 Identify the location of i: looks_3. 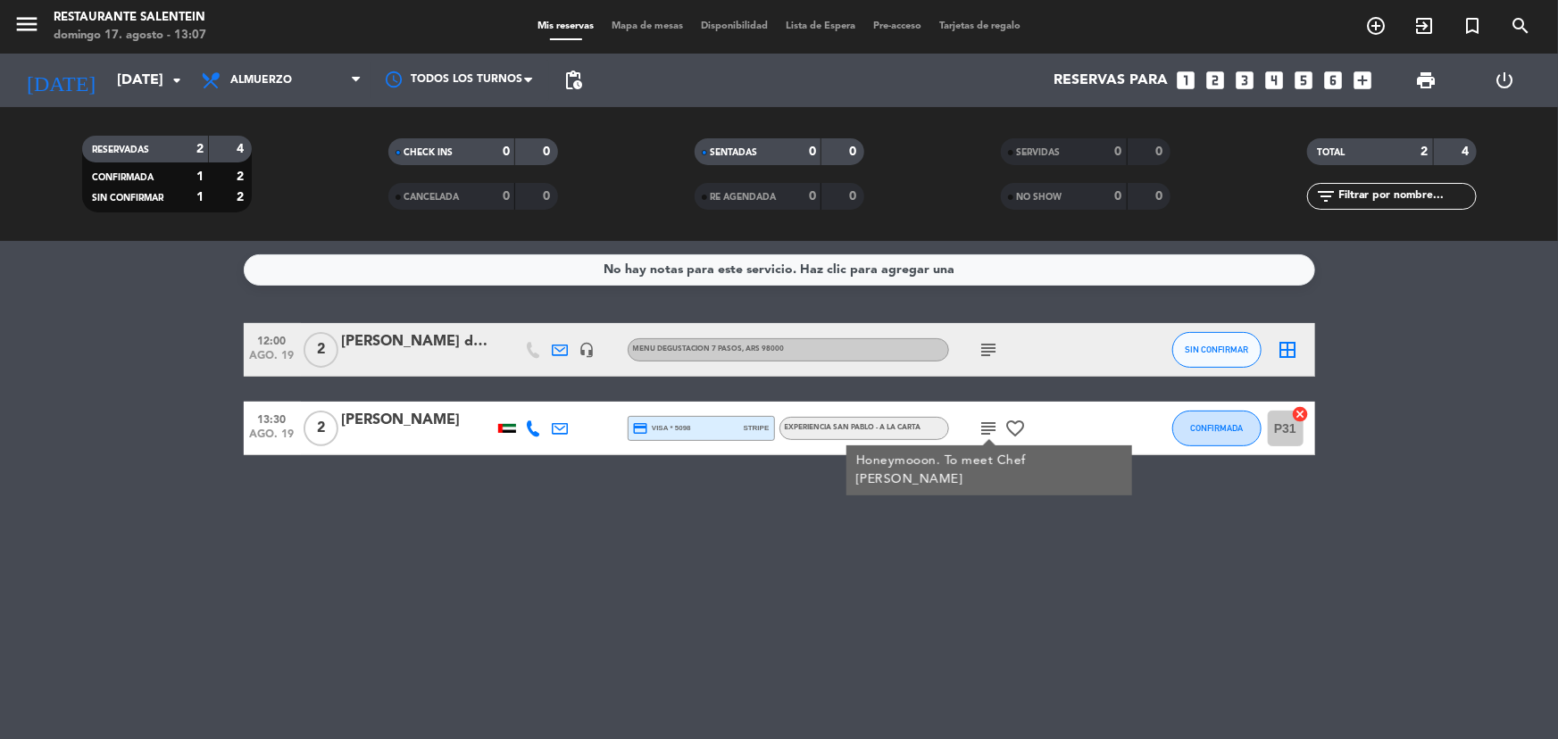
(1245, 80).